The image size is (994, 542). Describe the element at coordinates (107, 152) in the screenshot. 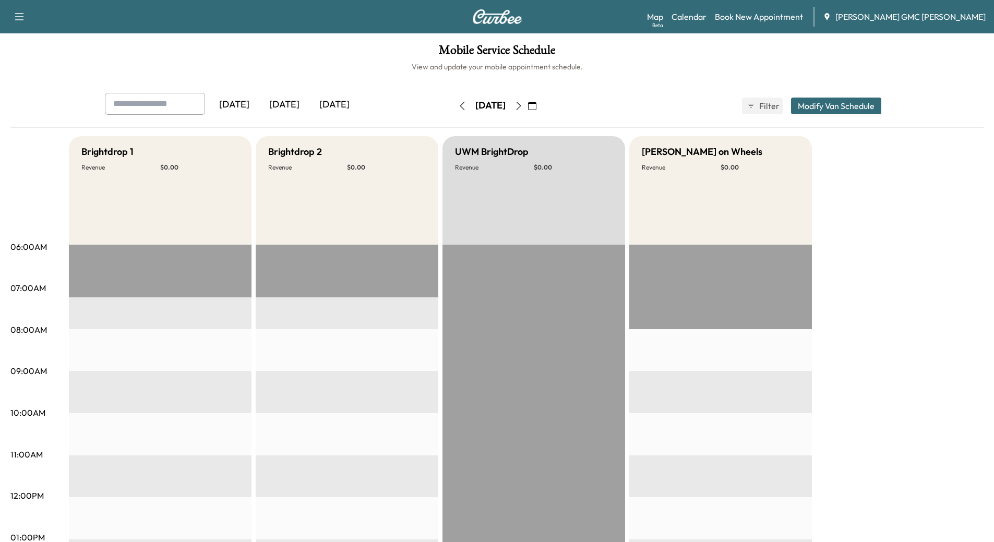

I see `h5: Brightdrop 1` at that location.